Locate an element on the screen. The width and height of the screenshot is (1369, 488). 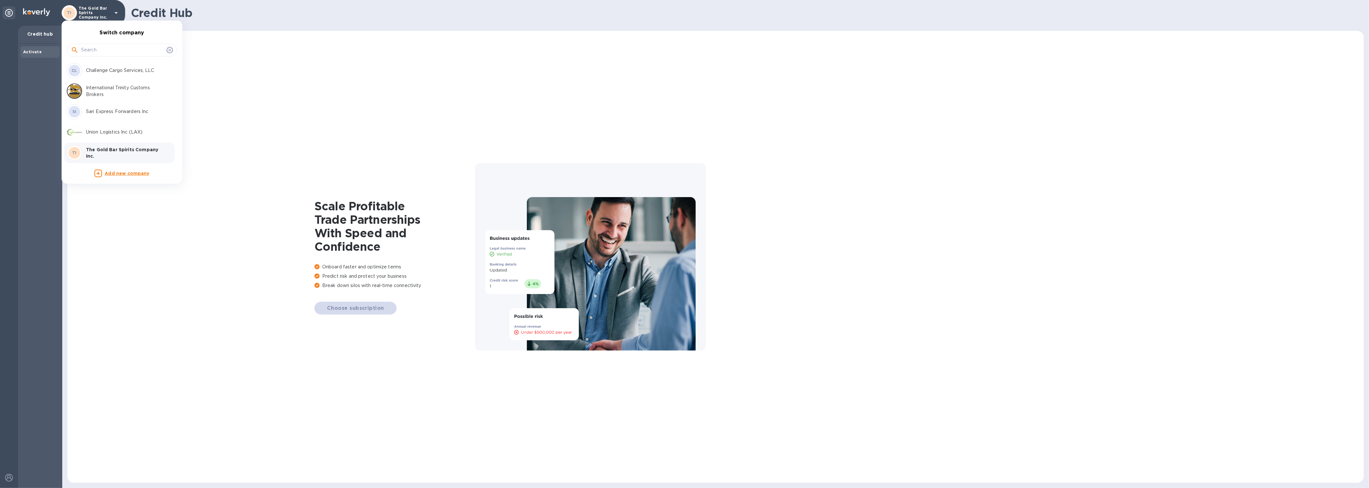
p: Union Logistics Inc (LAX) is located at coordinates (126, 132).